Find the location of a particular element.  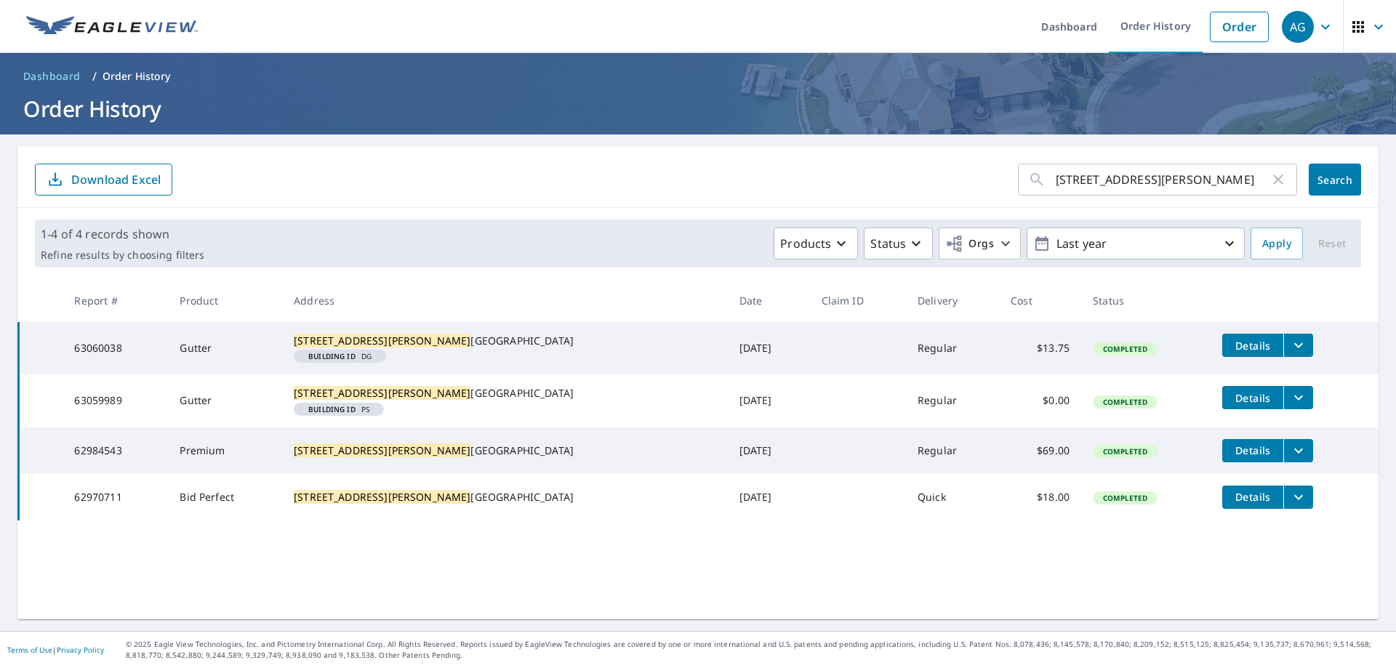

th: Date is located at coordinates (768, 300).